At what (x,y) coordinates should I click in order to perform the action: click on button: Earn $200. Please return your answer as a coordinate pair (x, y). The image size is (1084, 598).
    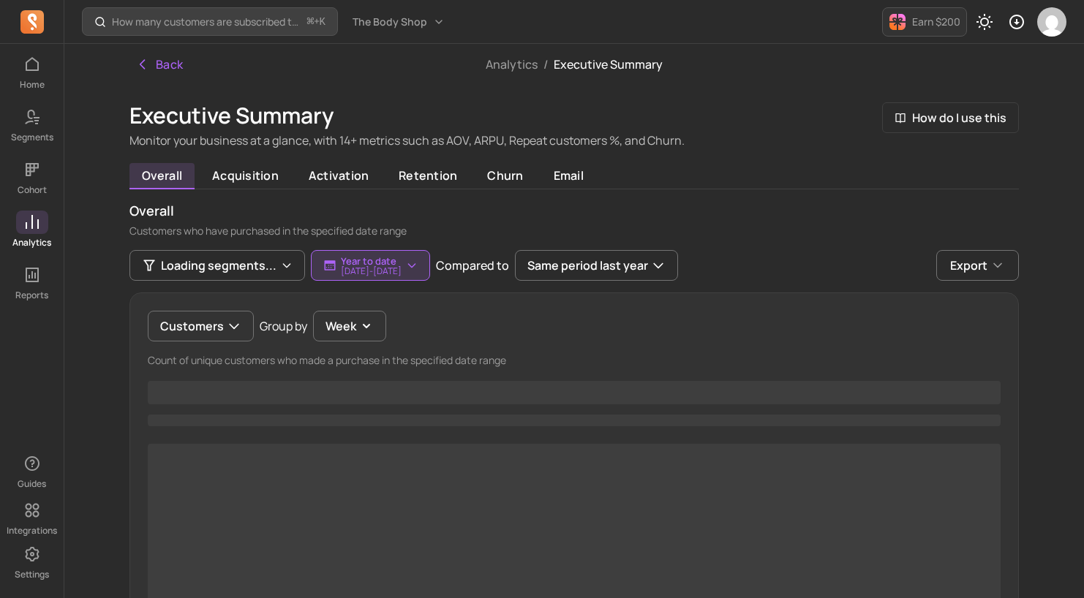
    Looking at the image, I should click on (925, 22).